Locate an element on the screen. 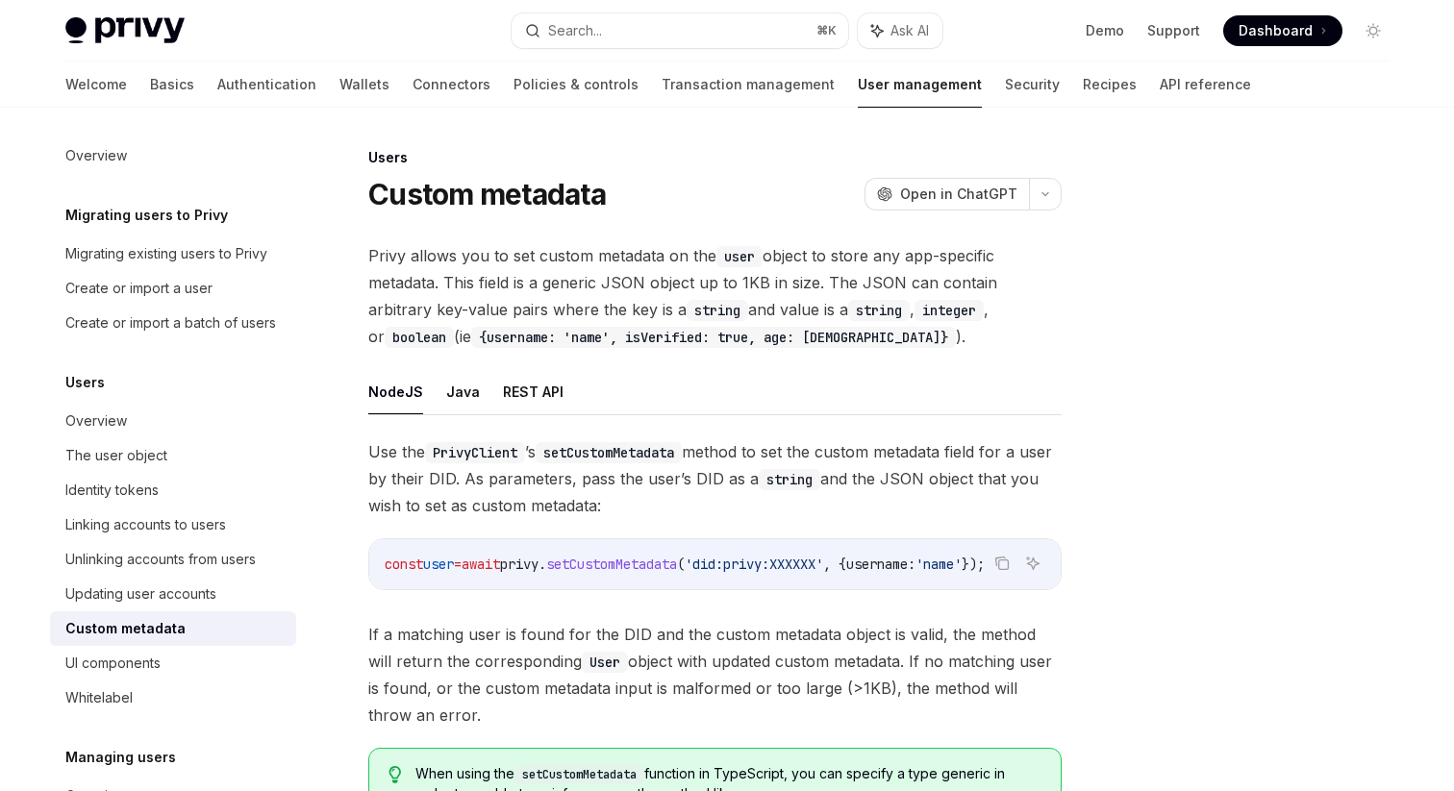 This screenshot has height=791, width=1454. a: Connectors is located at coordinates (451, 85).